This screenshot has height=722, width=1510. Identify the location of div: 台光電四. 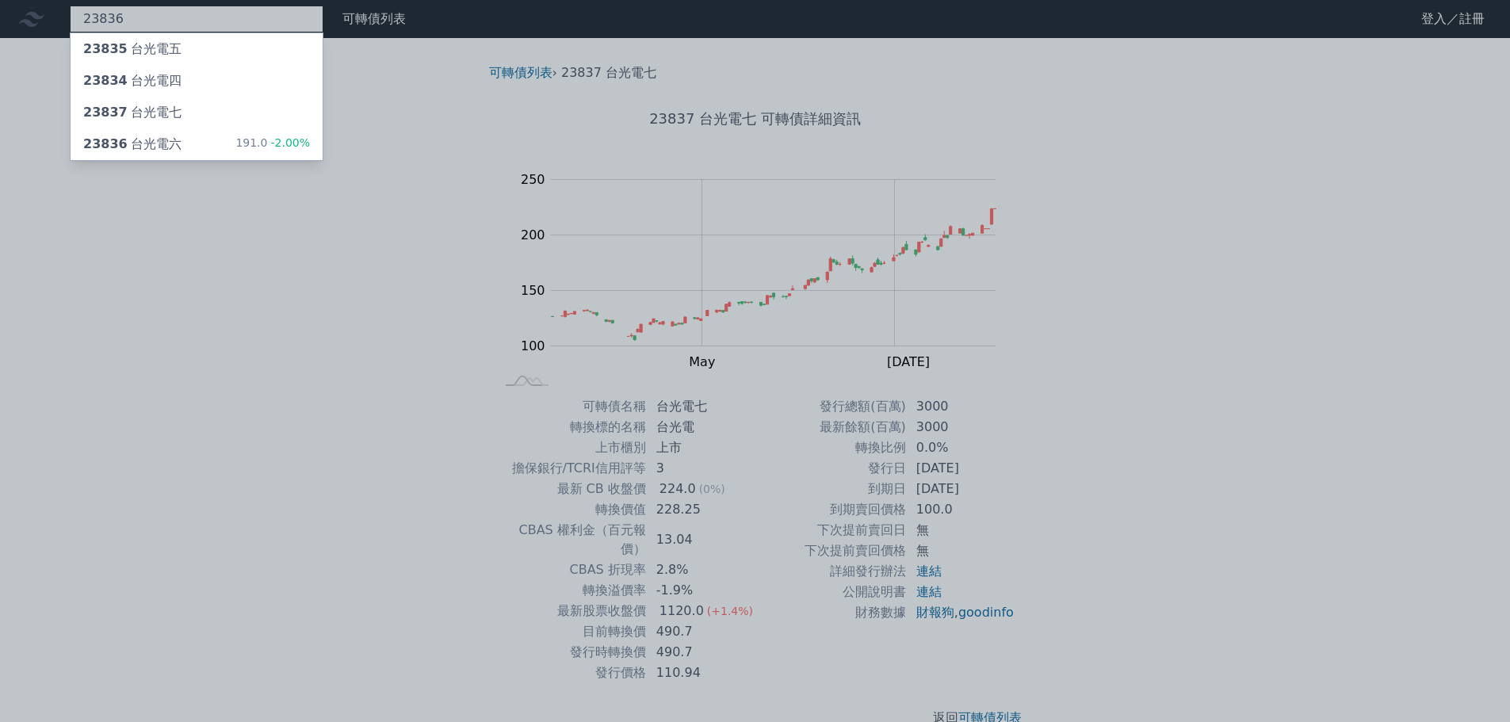
(132, 81).